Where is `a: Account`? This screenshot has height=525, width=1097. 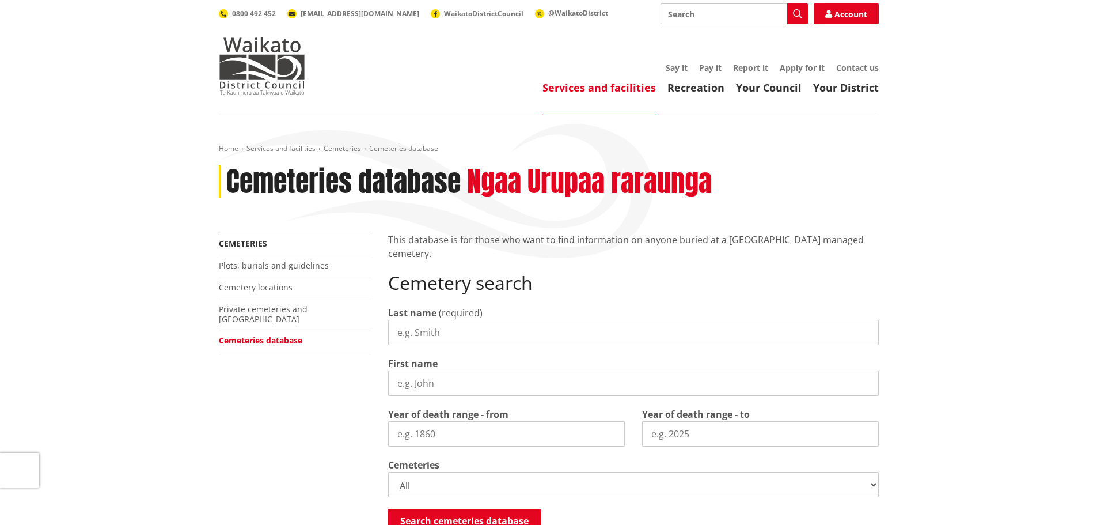 a: Account is located at coordinates (846, 14).